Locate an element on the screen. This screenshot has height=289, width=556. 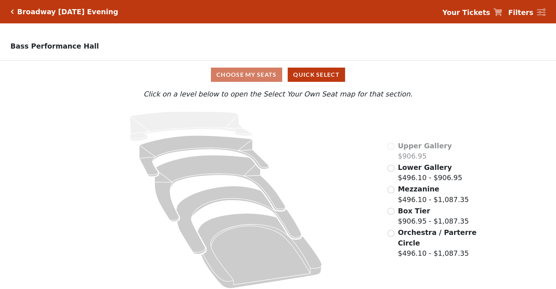
span: Box Tier is located at coordinates (414, 211).